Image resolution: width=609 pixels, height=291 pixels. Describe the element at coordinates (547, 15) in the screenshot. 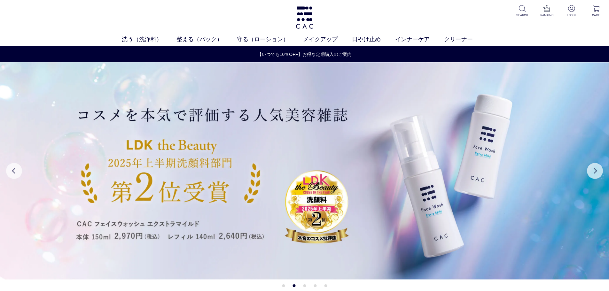

I see `p: RANKING` at that location.